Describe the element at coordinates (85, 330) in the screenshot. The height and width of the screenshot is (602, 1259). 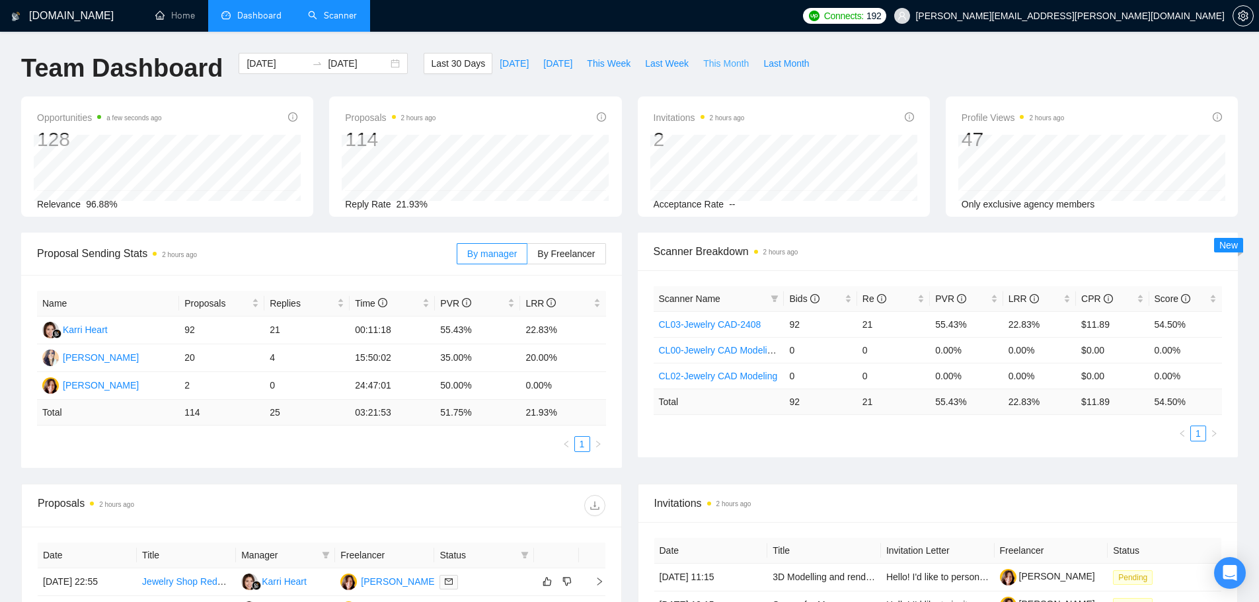
I see `div: Karri Heart` at that location.